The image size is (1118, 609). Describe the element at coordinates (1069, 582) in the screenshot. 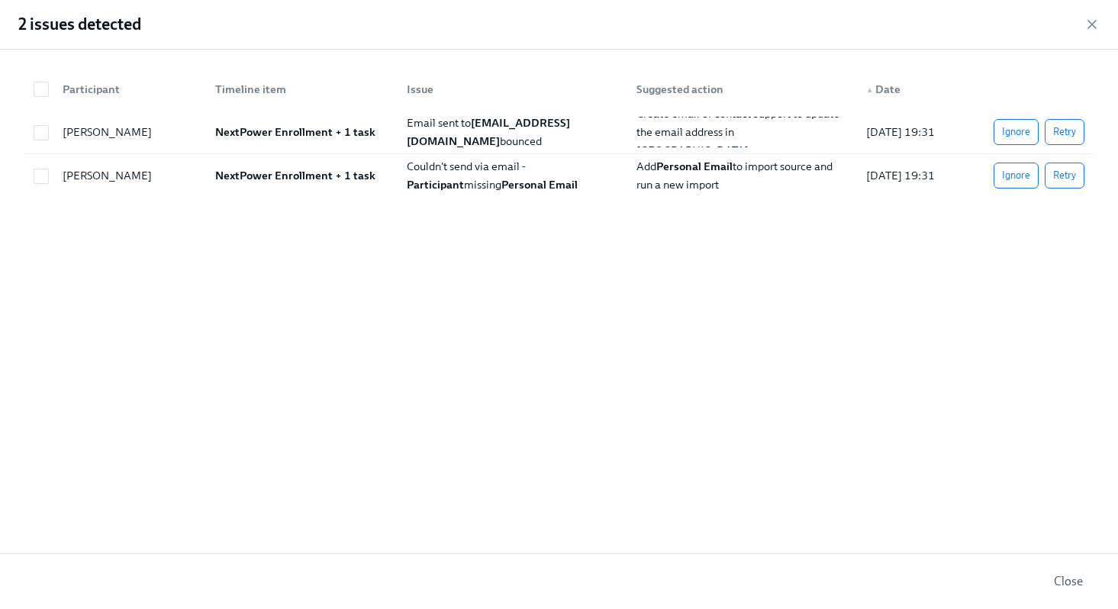

I see `button: Close` at that location.